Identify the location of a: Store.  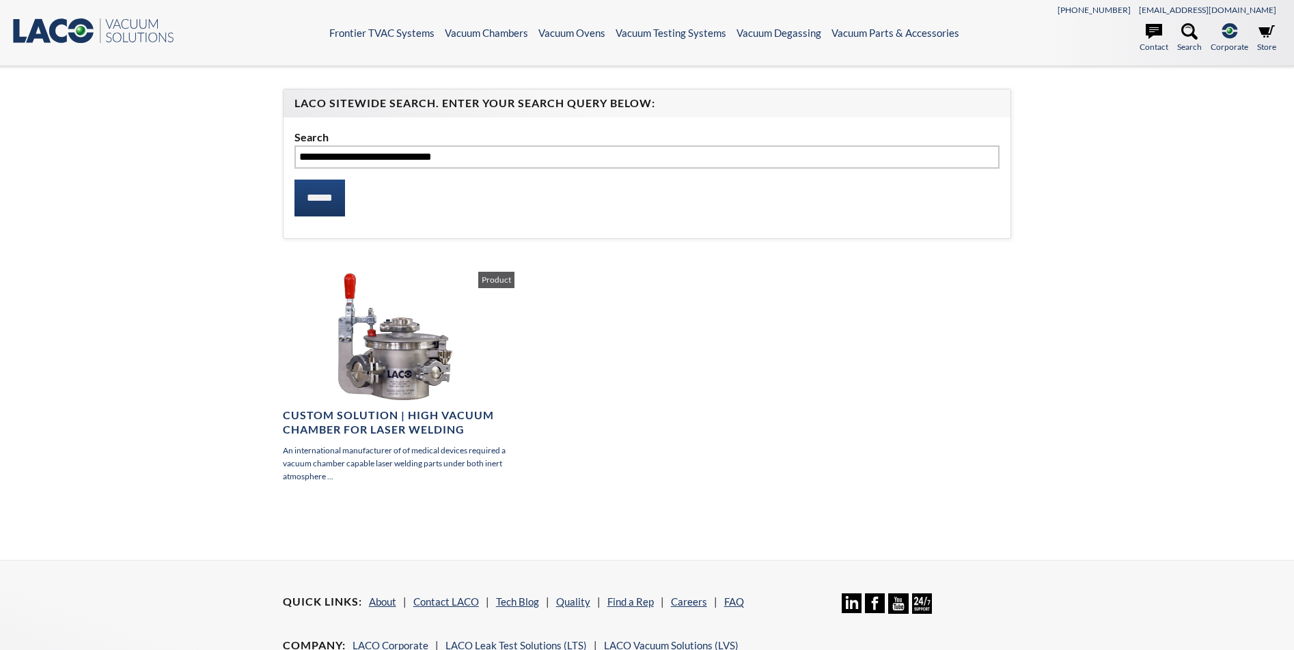
(1267, 38).